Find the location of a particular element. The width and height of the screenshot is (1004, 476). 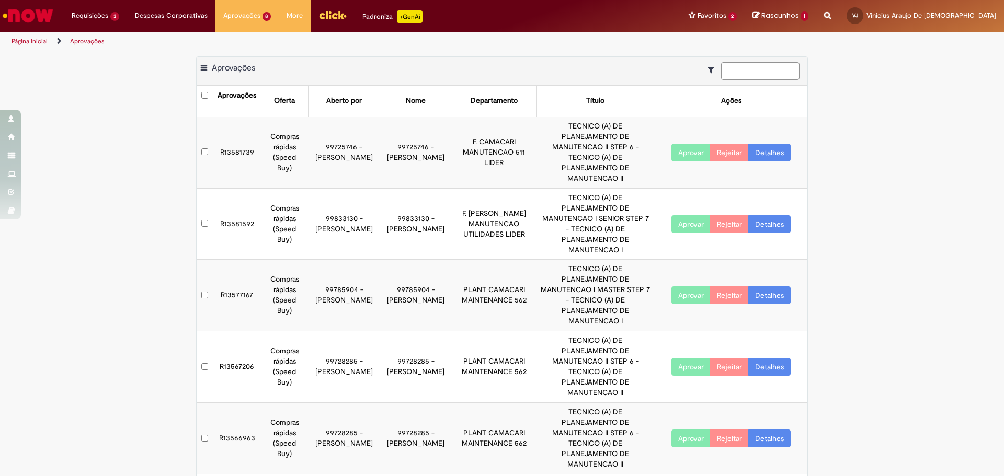

th: Aprovações is located at coordinates (237, 101).